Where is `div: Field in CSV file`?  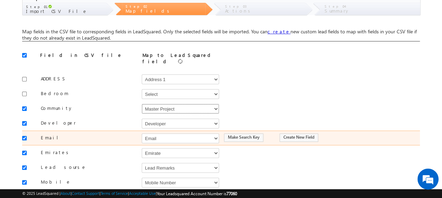
div: Field in CSV file is located at coordinates (86, 57).